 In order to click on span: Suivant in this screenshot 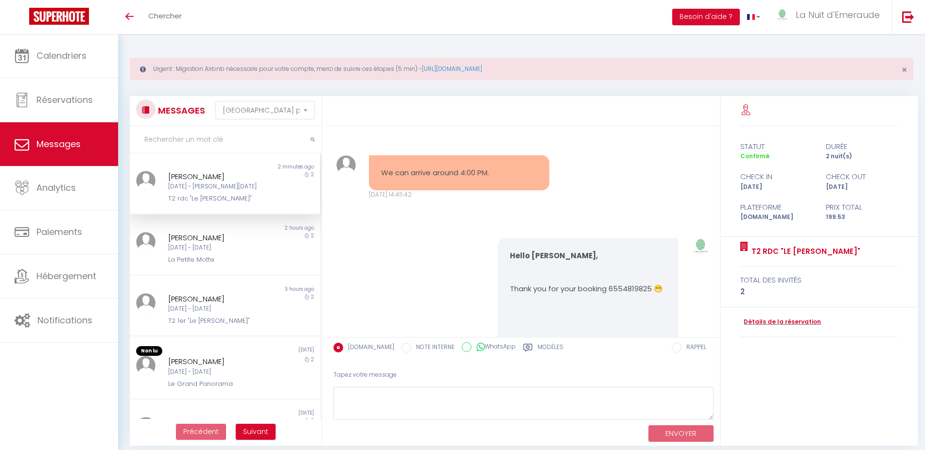, I will do `click(256, 432)`.